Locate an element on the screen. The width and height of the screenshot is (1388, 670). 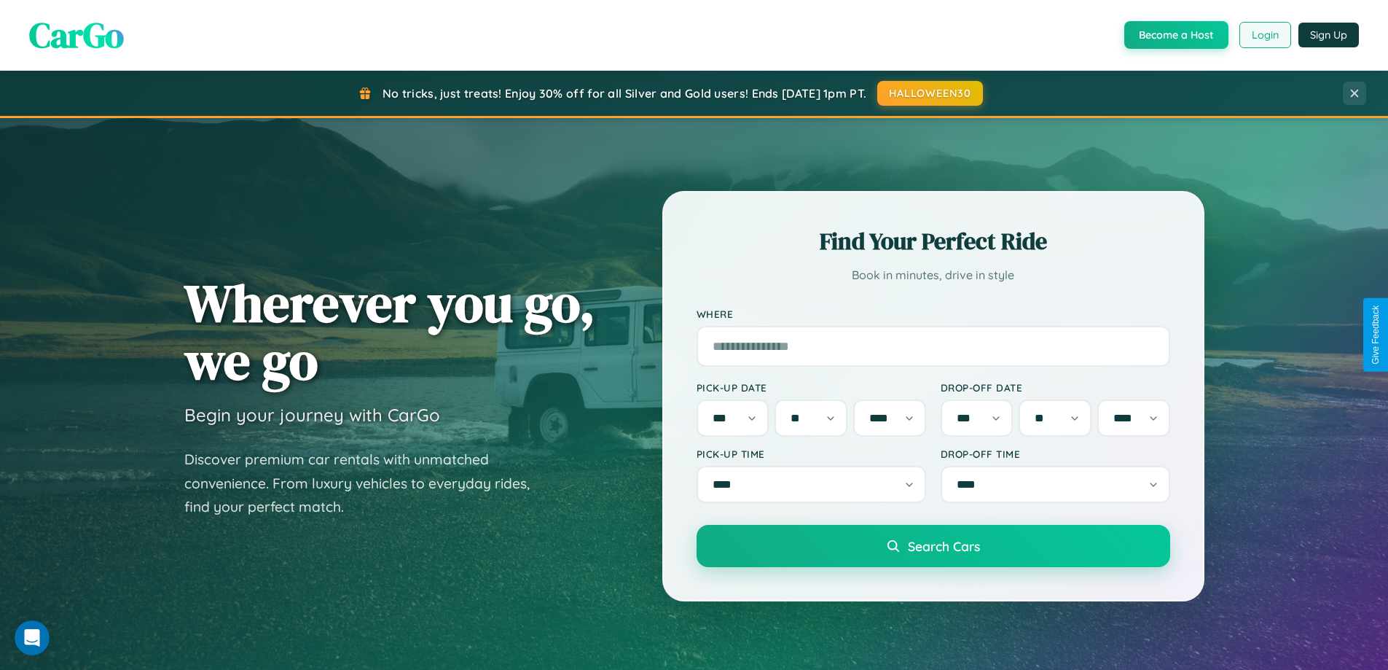
button: Sign Up is located at coordinates (1328, 35).